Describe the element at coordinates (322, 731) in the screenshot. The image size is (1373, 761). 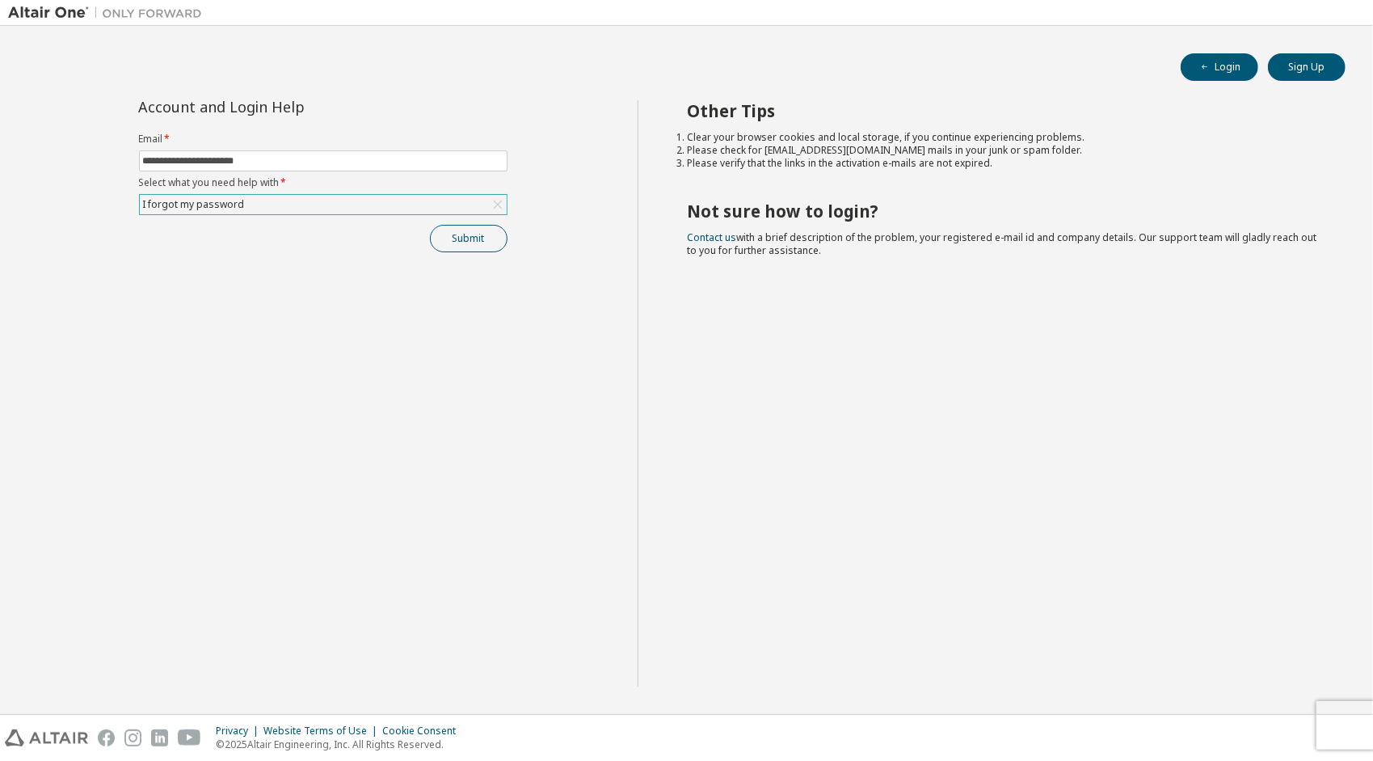
I see `div: Website Terms of Use` at that location.